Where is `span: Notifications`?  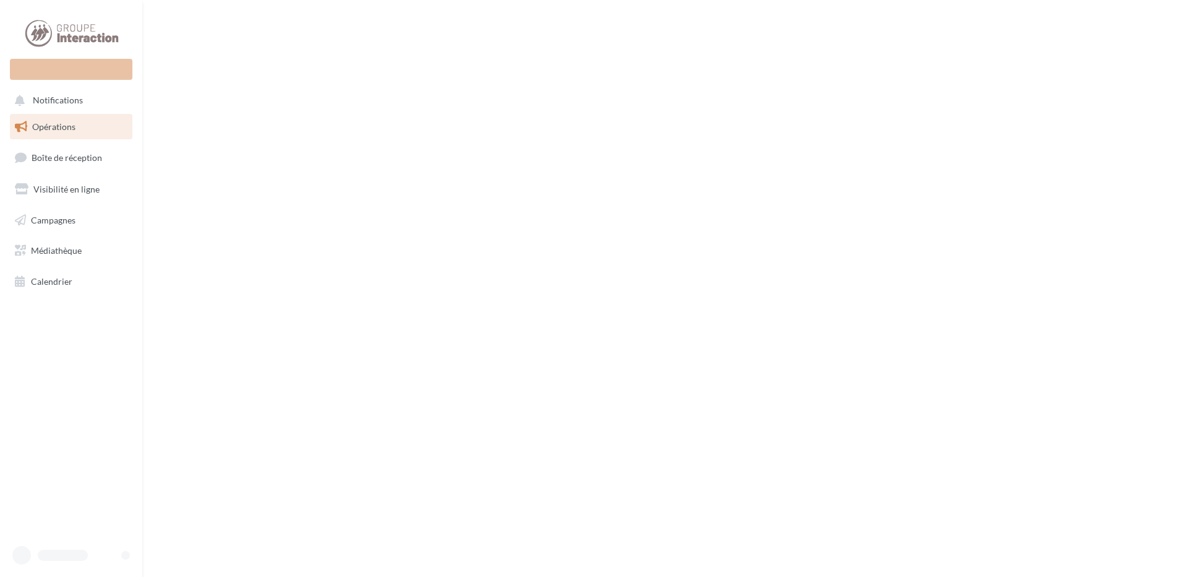
span: Notifications is located at coordinates (58, 100).